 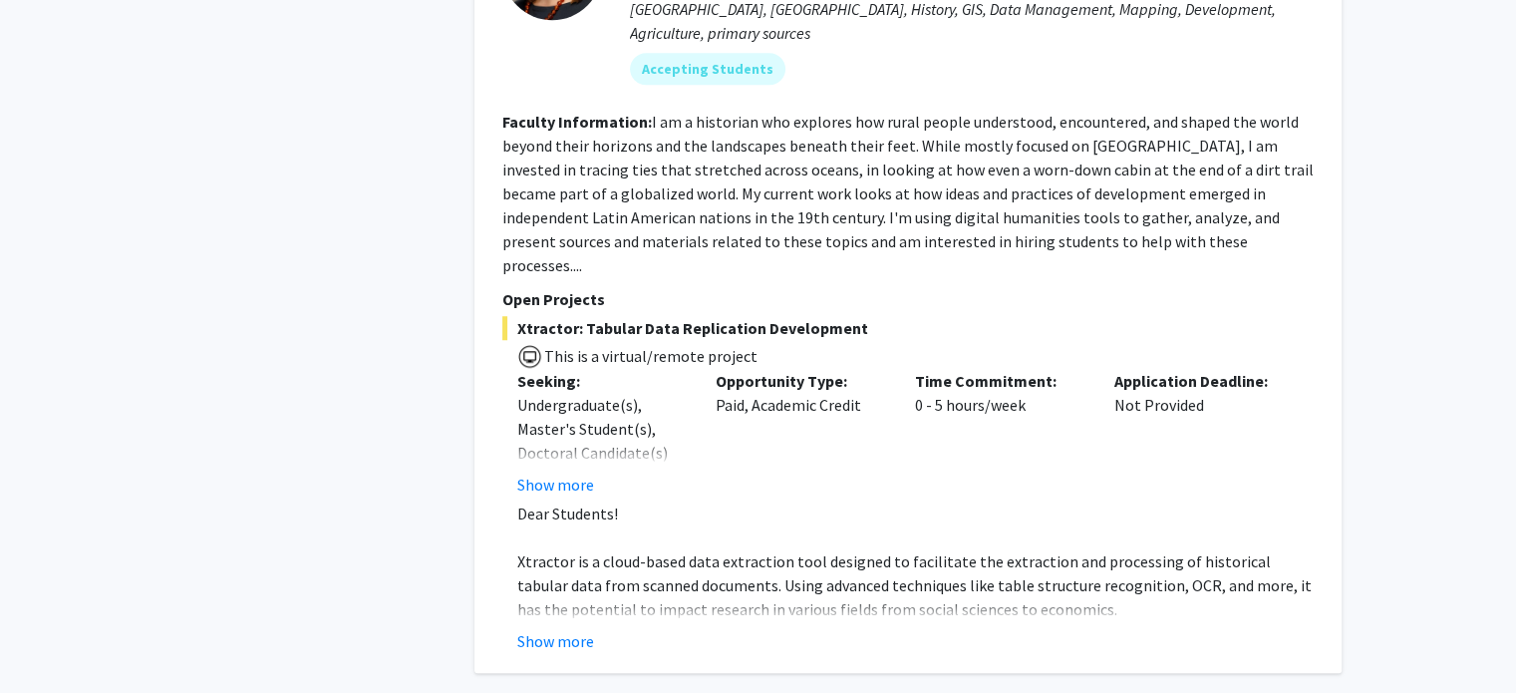 What do you see at coordinates (908, 193) in the screenshot?
I see `fg-read-more: I am a historian who explores how rural people understood, encountered, and shaped the world beyo...` at bounding box center [908, 193].